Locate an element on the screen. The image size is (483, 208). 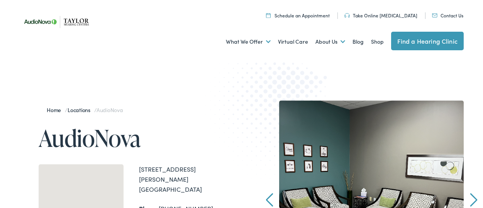
a: About Us is located at coordinates (330, 42).